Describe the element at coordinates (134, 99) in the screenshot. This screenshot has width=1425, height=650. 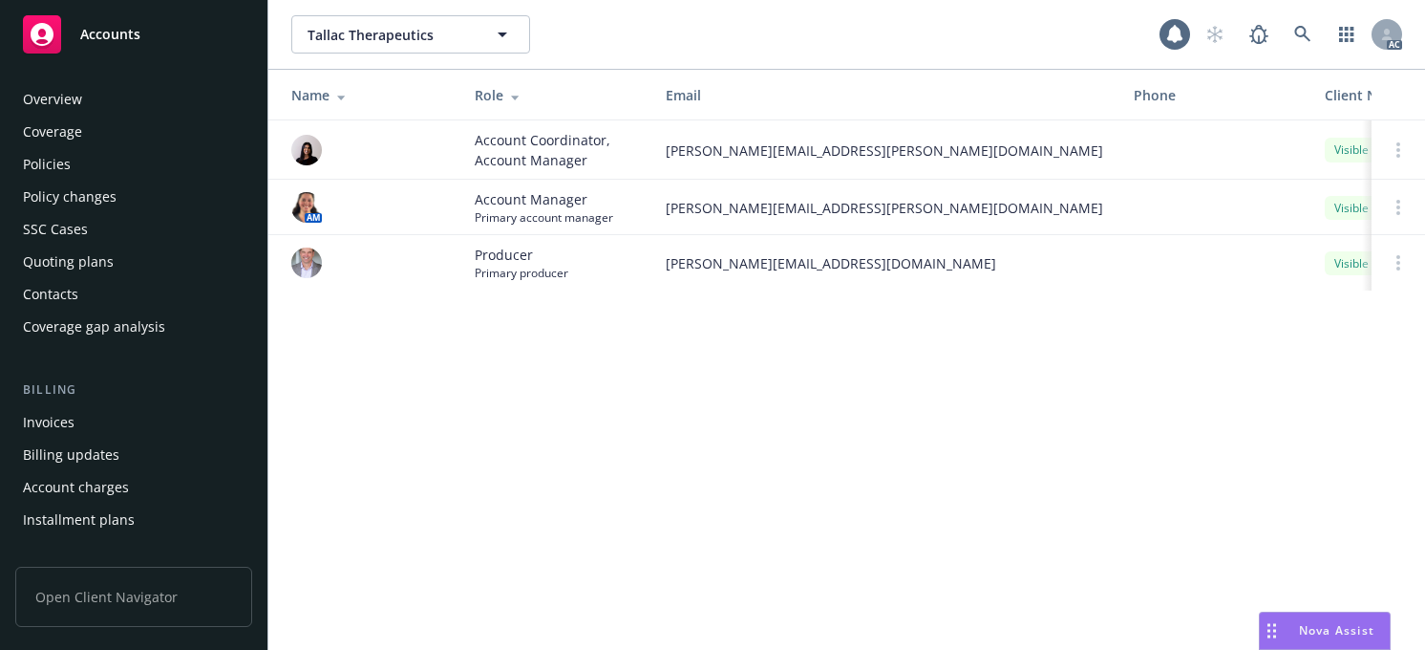
I see `a: Overview` at that location.